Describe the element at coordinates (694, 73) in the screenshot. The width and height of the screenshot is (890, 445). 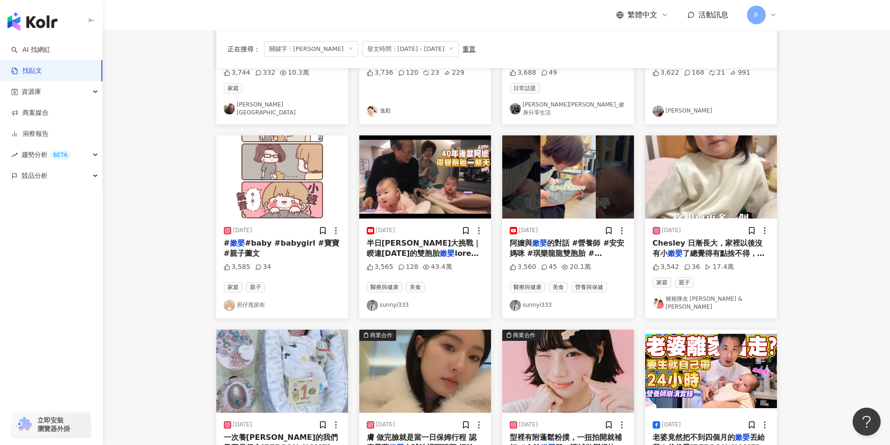
I see `div: 168` at that location.